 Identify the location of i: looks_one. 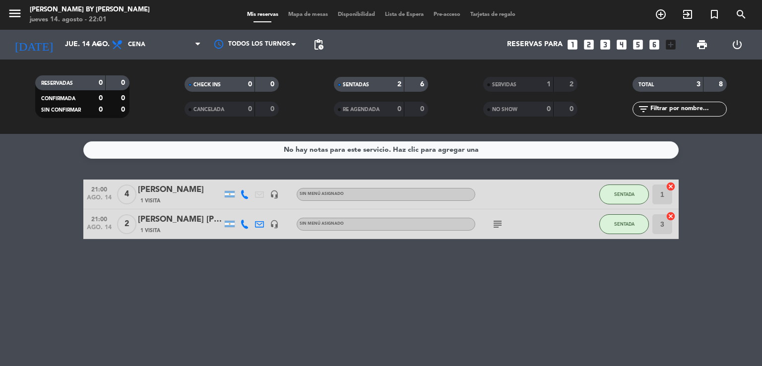
(573, 45).